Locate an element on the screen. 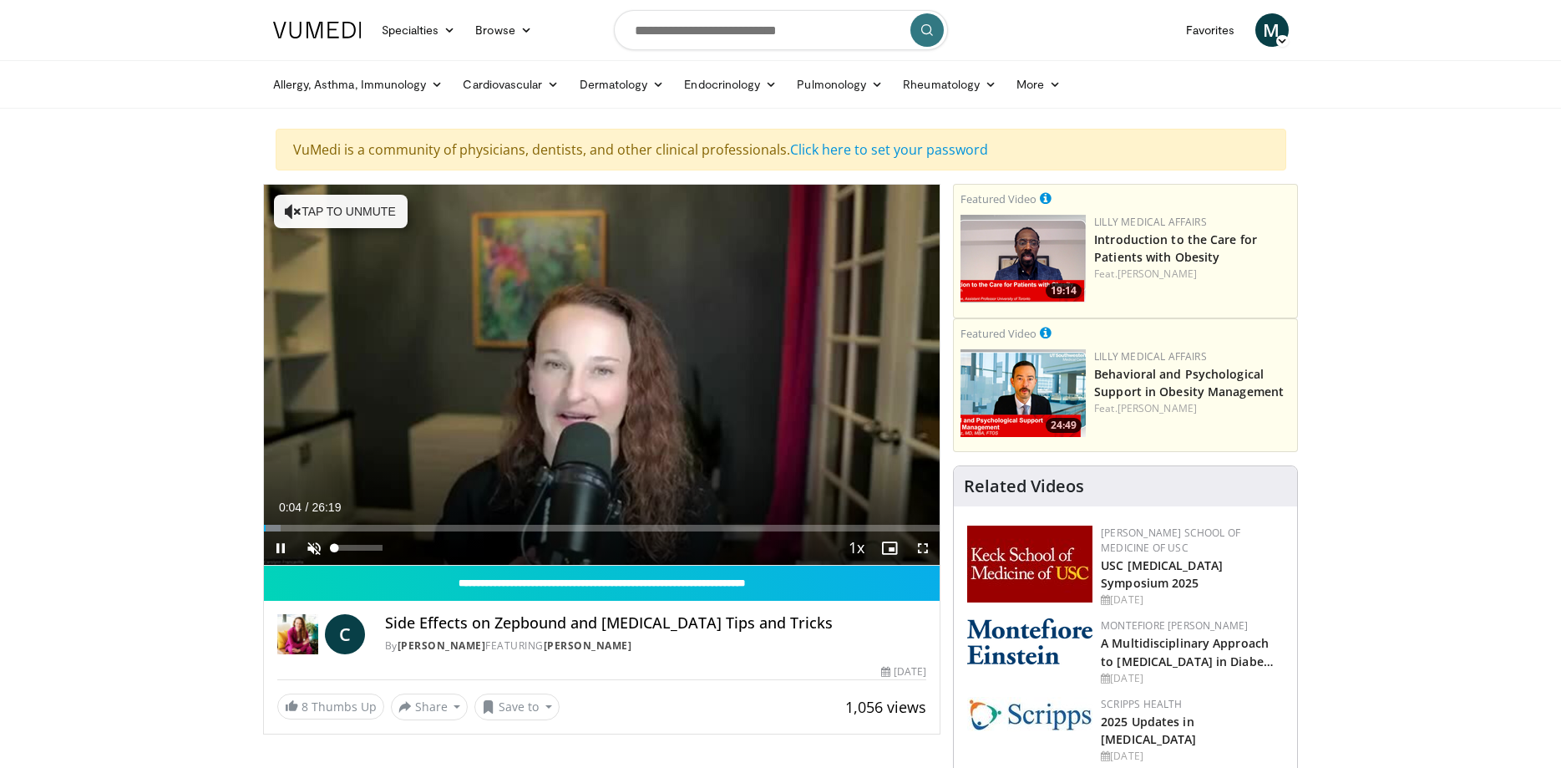 The height and width of the screenshot is (768, 1561). img: ba3304f6-7838-4e41-9c0f-2e31ebde6754.png.150x105_q85_crop-smart_upscale.png is located at coordinates (1023, 393).